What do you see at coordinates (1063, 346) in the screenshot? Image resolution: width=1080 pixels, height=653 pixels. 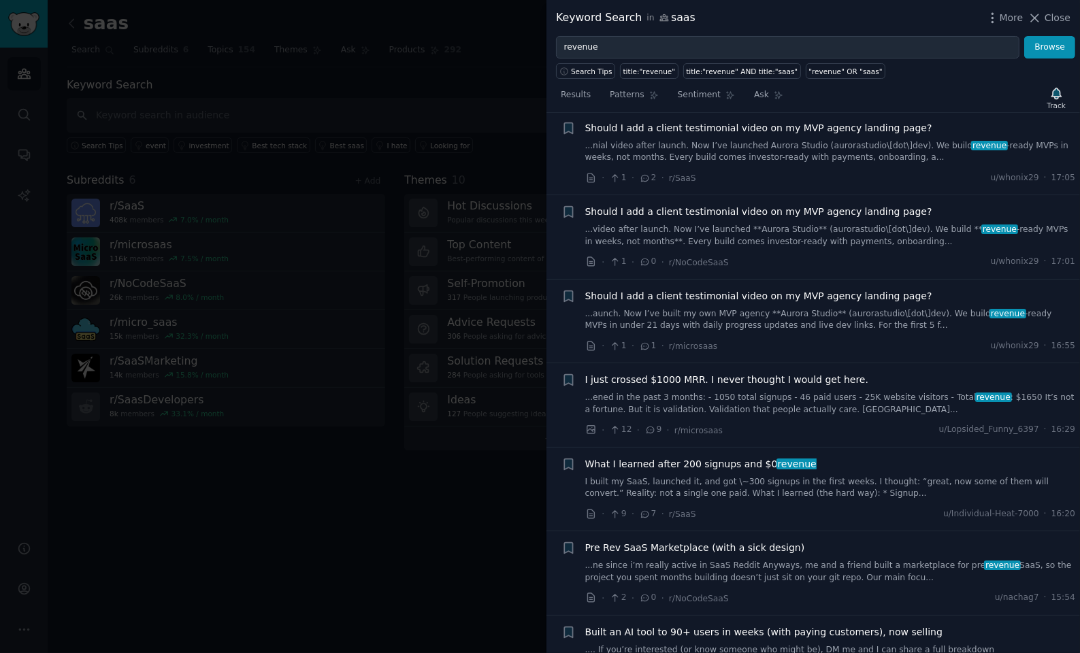 I see `span: 16:55` at bounding box center [1063, 346].